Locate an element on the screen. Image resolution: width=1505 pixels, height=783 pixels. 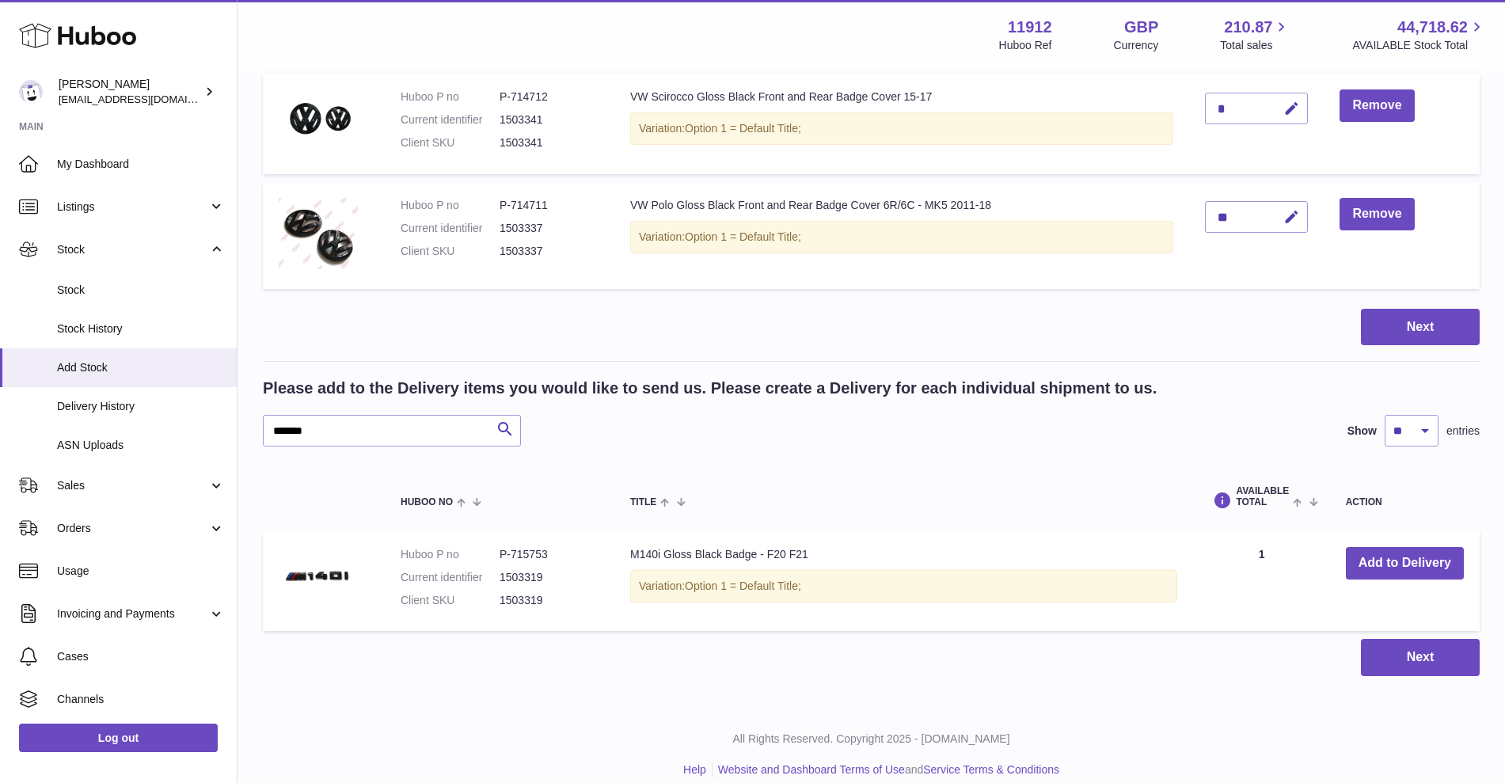
span: ASN Uploads is located at coordinates (141, 445).